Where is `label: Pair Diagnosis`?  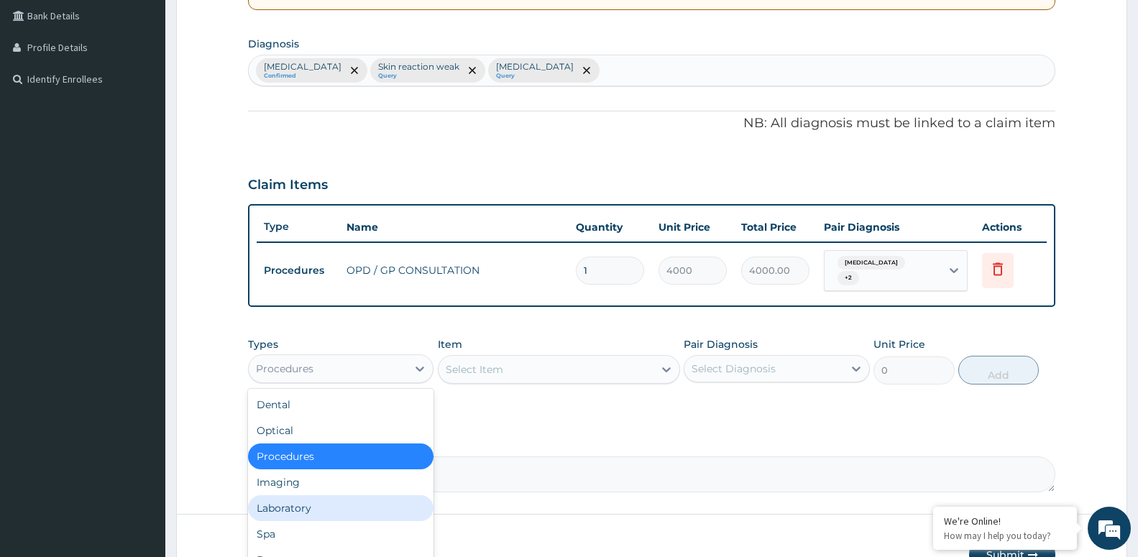
label: Pair Diagnosis is located at coordinates (720, 344).